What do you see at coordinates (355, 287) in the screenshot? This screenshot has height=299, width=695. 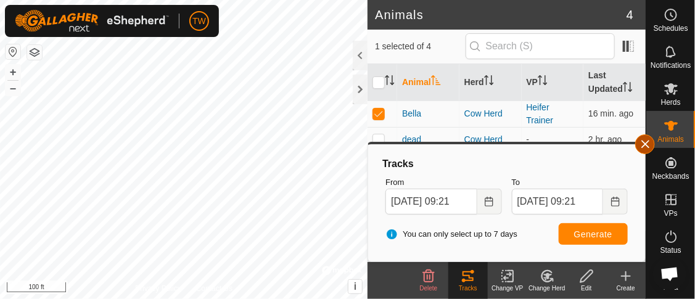 I see `button: i` at bounding box center [355, 287].